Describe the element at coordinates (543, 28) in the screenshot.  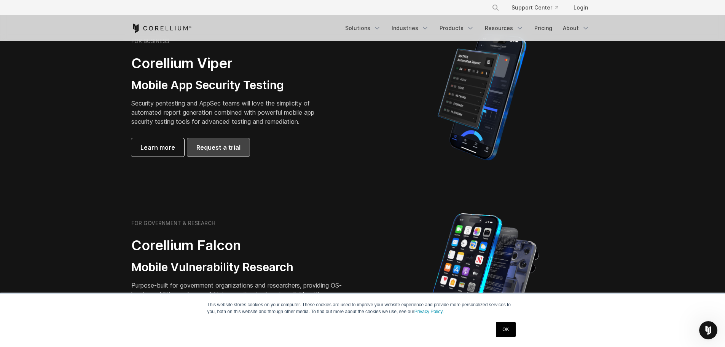
I see `a: Pricing` at that location.